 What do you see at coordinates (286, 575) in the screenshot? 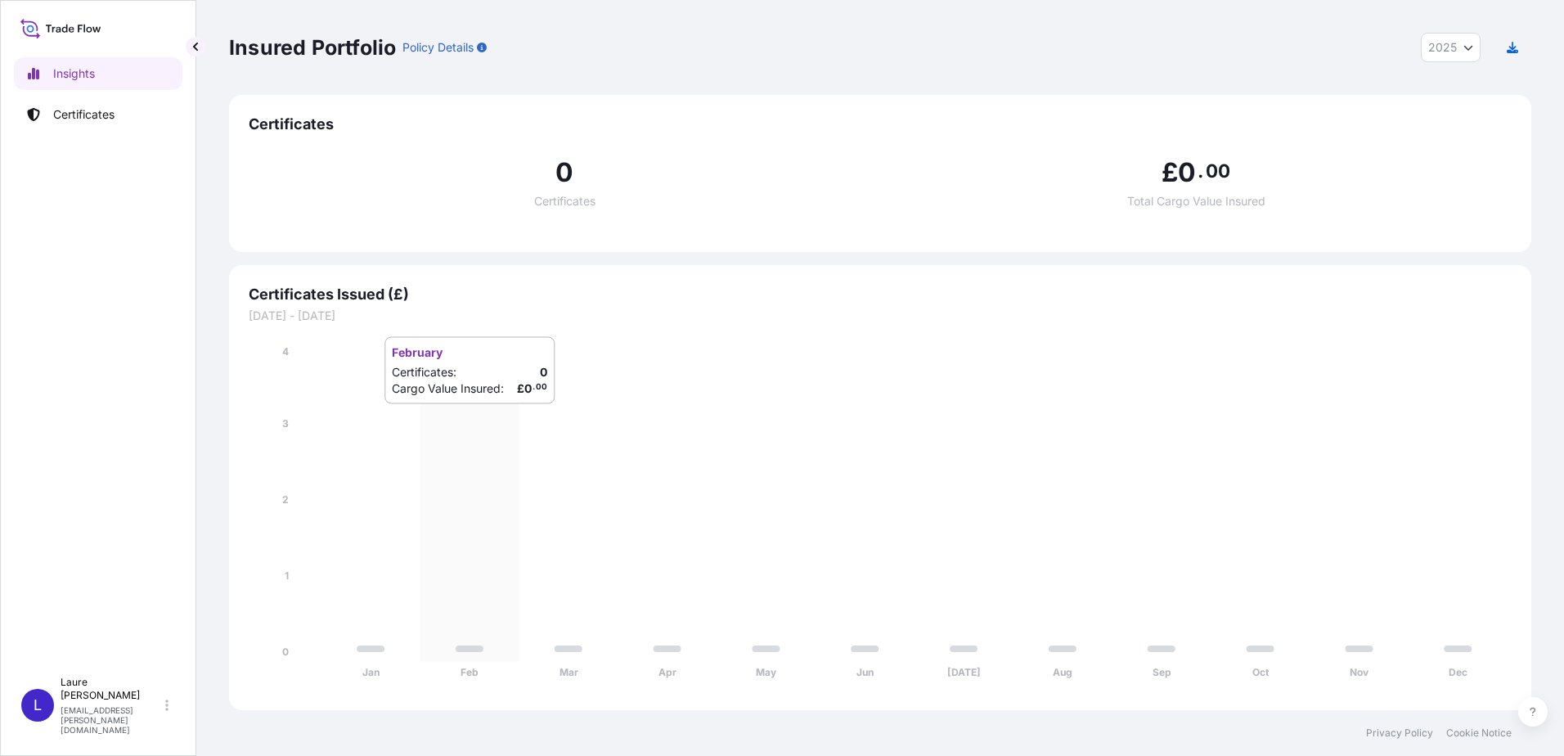
I see `tspan: 1` at bounding box center [286, 575].